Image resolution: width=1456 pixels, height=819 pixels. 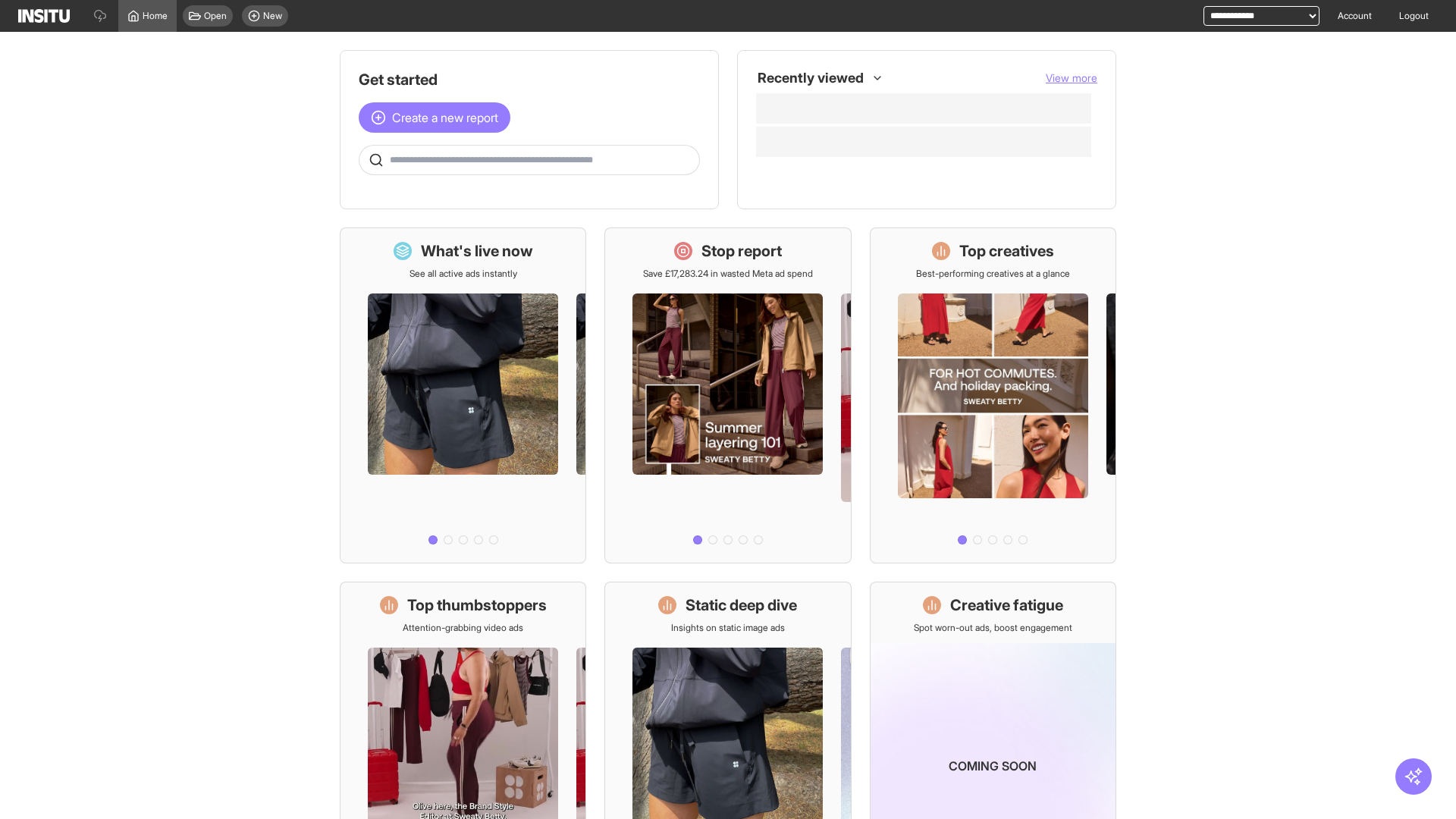 I want to click on p: Attention-grabbing video ads, so click(x=463, y=627).